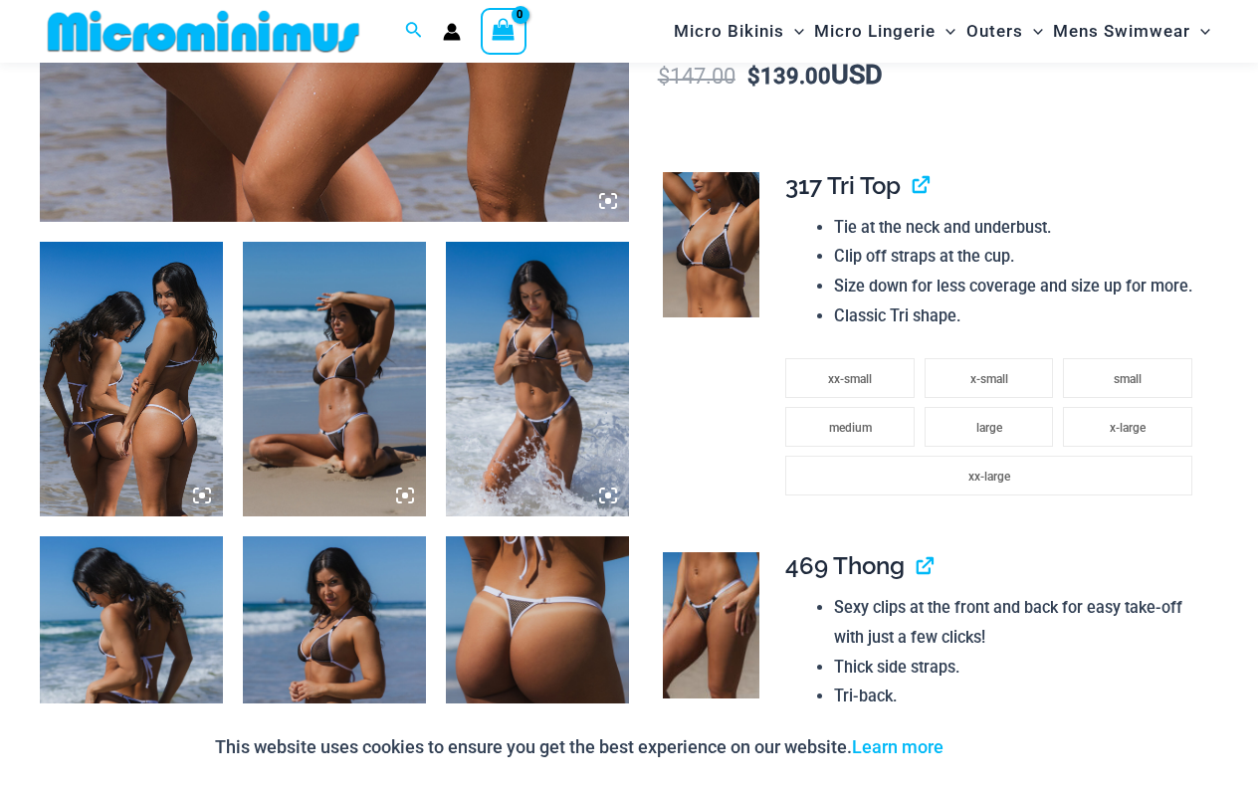  Describe the element at coordinates (1018, 228) in the screenshot. I see `li: Tie at the neck and underbust.` at that location.